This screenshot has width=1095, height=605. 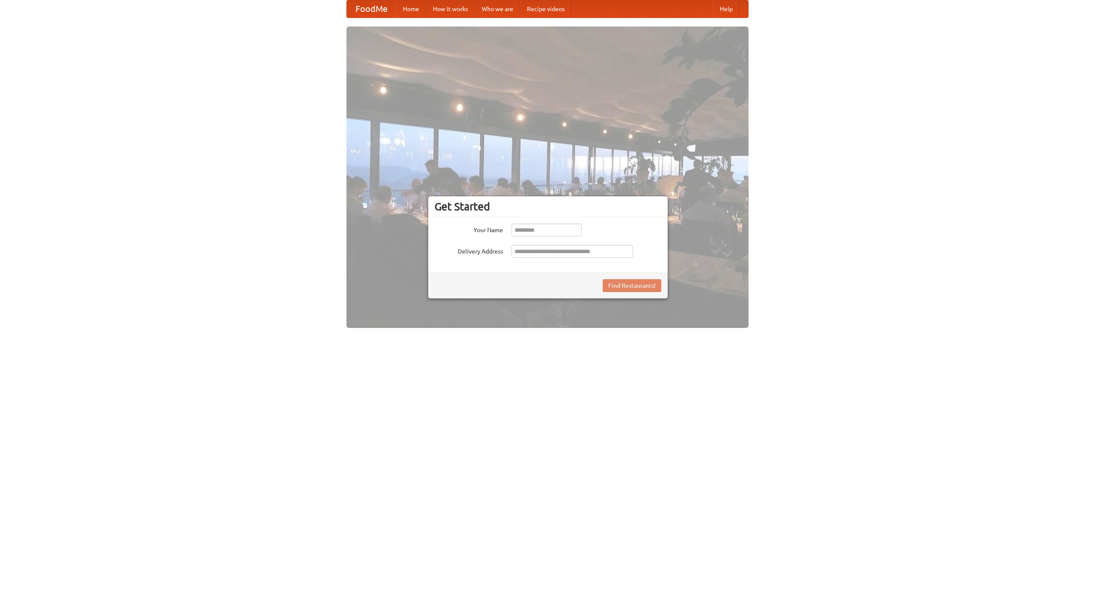 I want to click on a: Help, so click(x=726, y=9).